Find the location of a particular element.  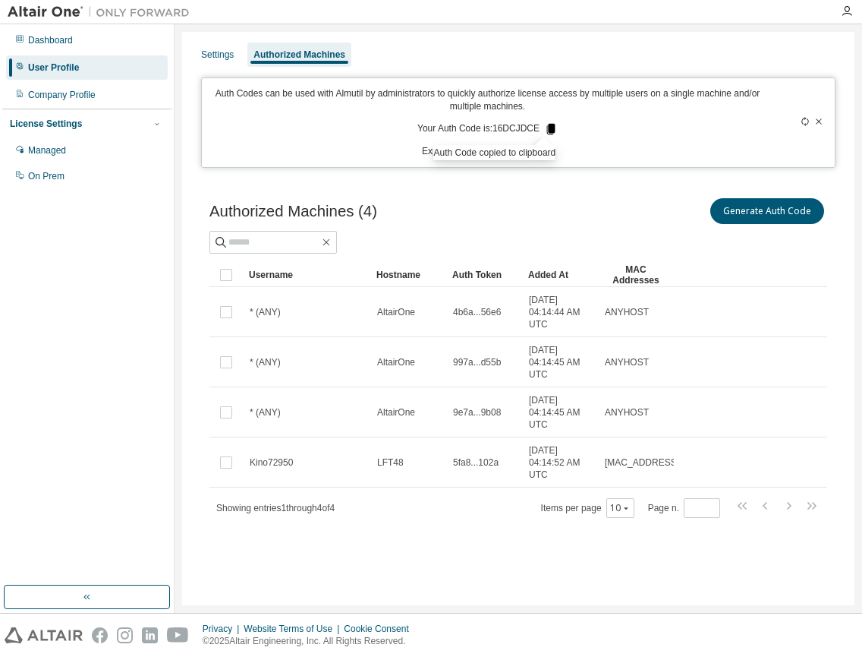

div: License Settings is located at coordinates (46, 124).